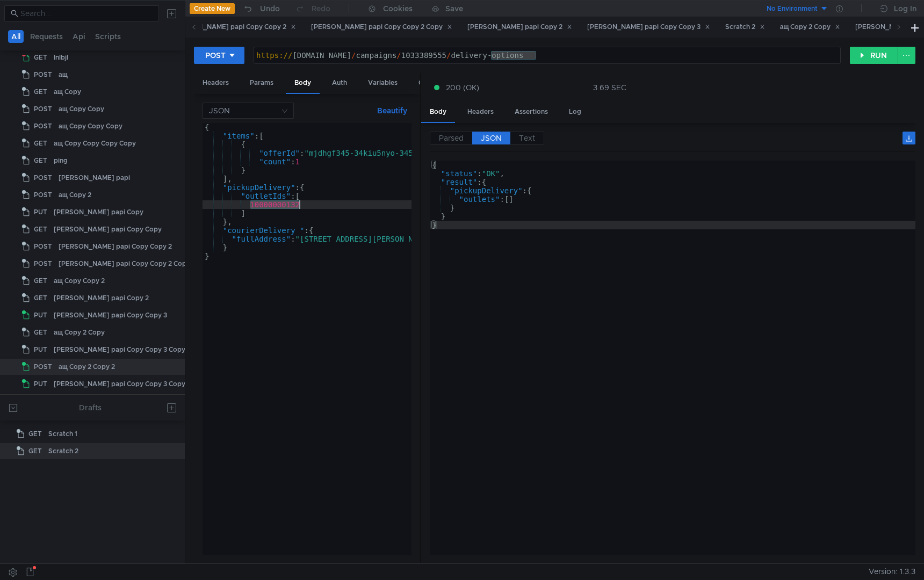  Describe the element at coordinates (219, 55) in the screenshot. I see `button: POST` at that location.